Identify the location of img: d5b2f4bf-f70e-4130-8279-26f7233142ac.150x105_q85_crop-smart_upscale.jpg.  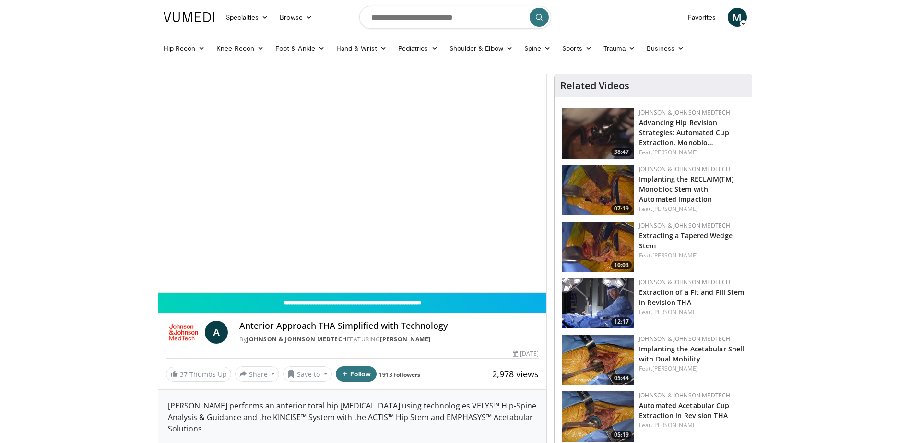
(598, 417).